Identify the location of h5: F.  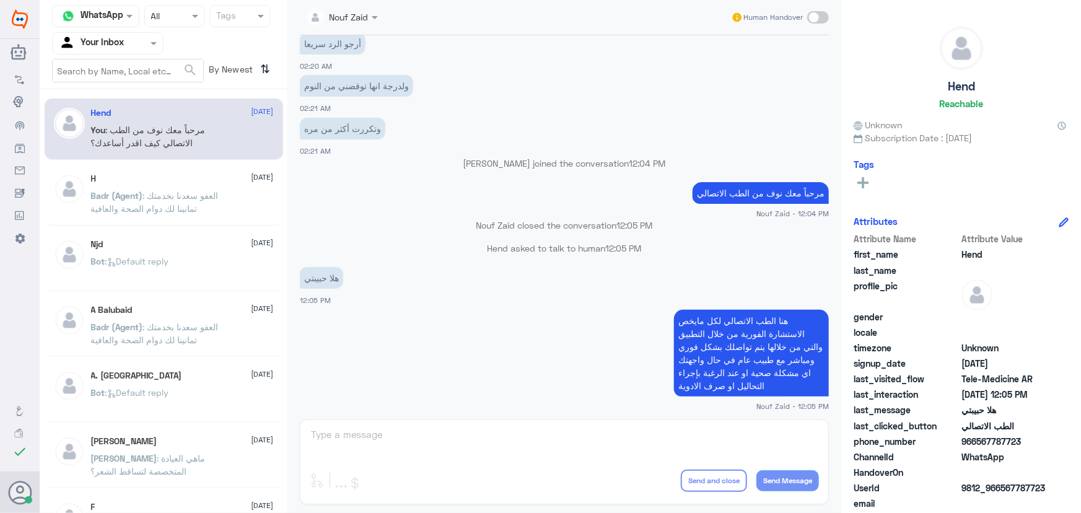
(93, 507).